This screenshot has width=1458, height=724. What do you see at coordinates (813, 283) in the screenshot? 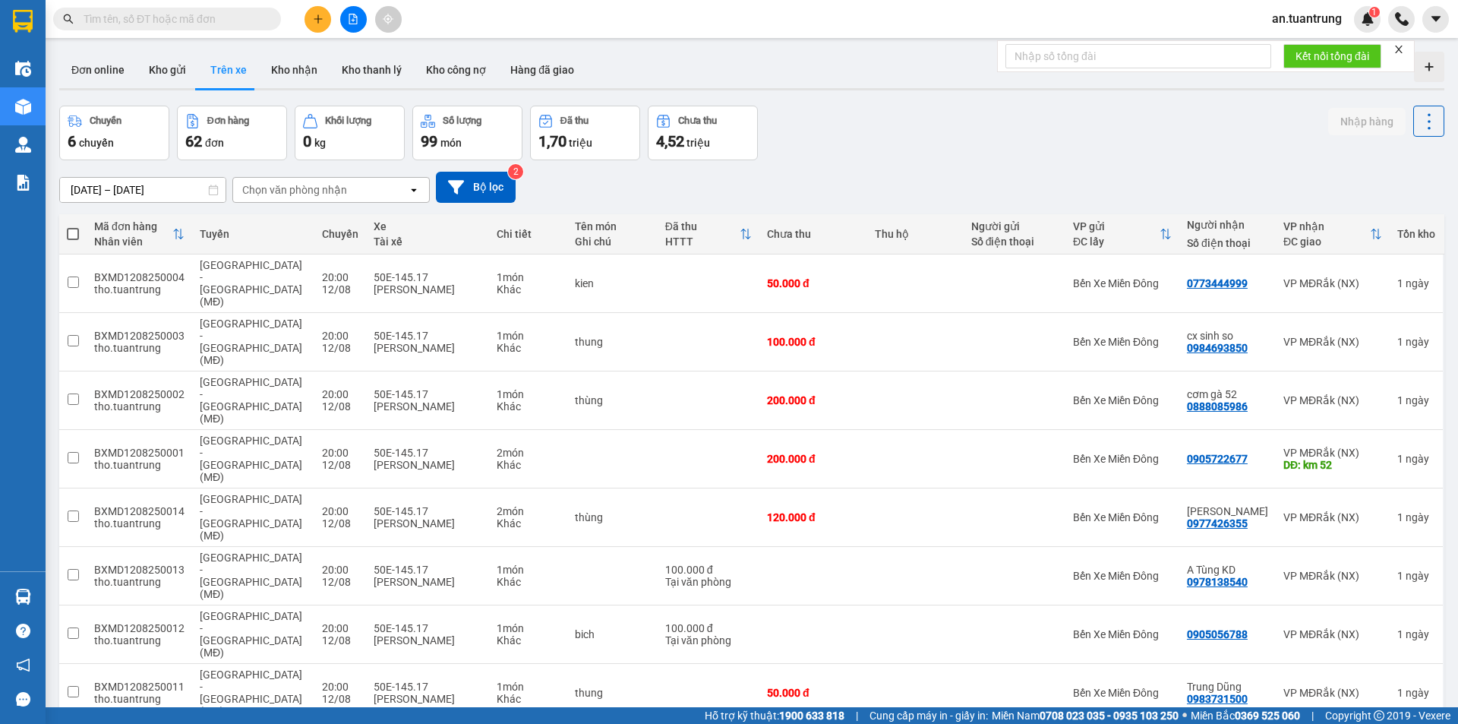
I see `div: 50.000 đ` at bounding box center [813, 283].